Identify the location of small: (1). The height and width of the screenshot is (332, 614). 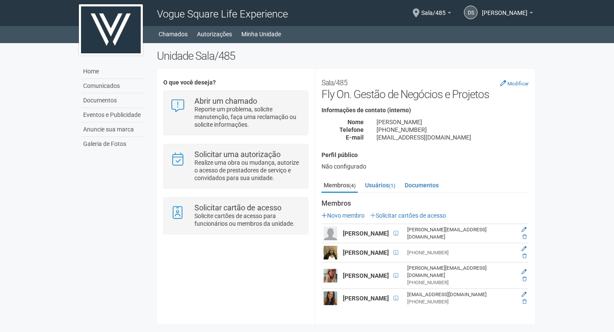
(392, 186).